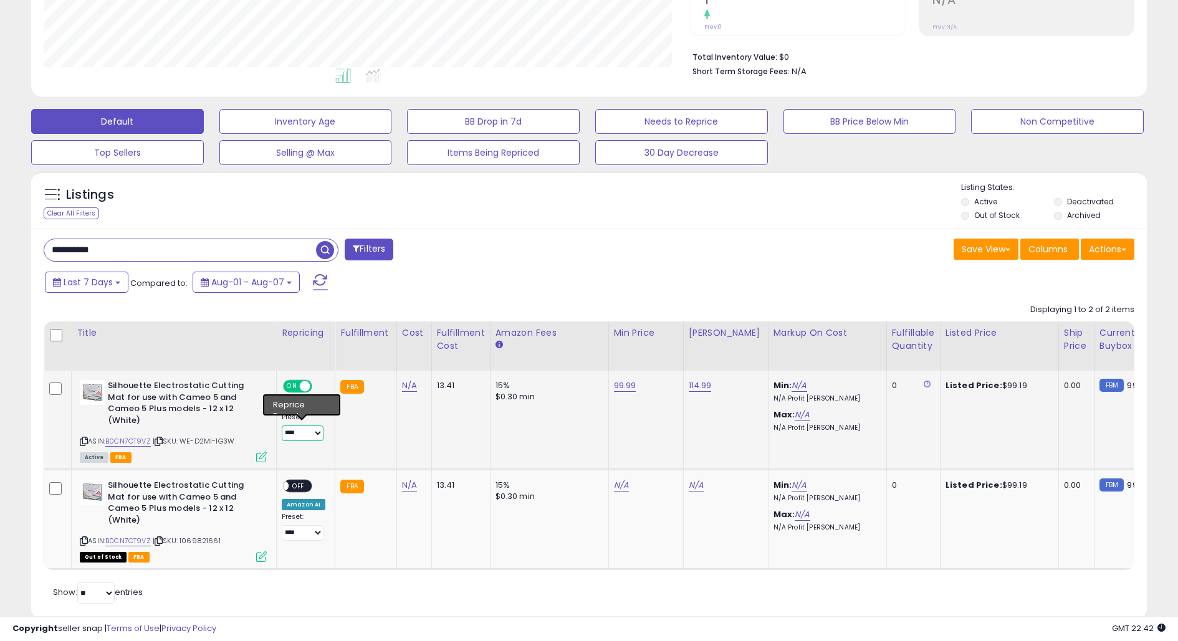 This screenshot has height=641, width=1178. What do you see at coordinates (986, 249) in the screenshot?
I see `button: Save View` at bounding box center [986, 249].